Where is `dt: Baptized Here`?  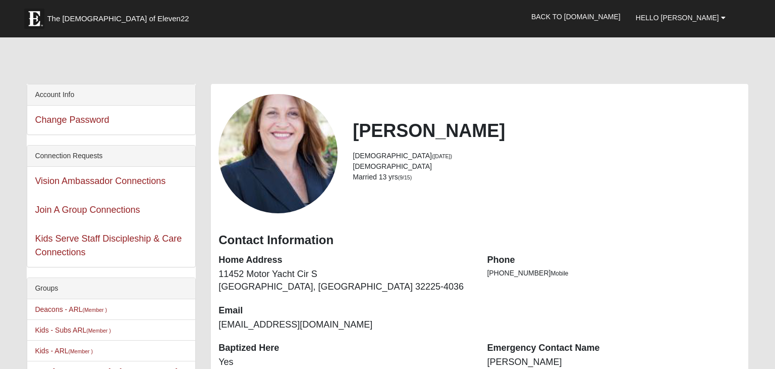
dt: Baptized Here is located at coordinates (345, 348).